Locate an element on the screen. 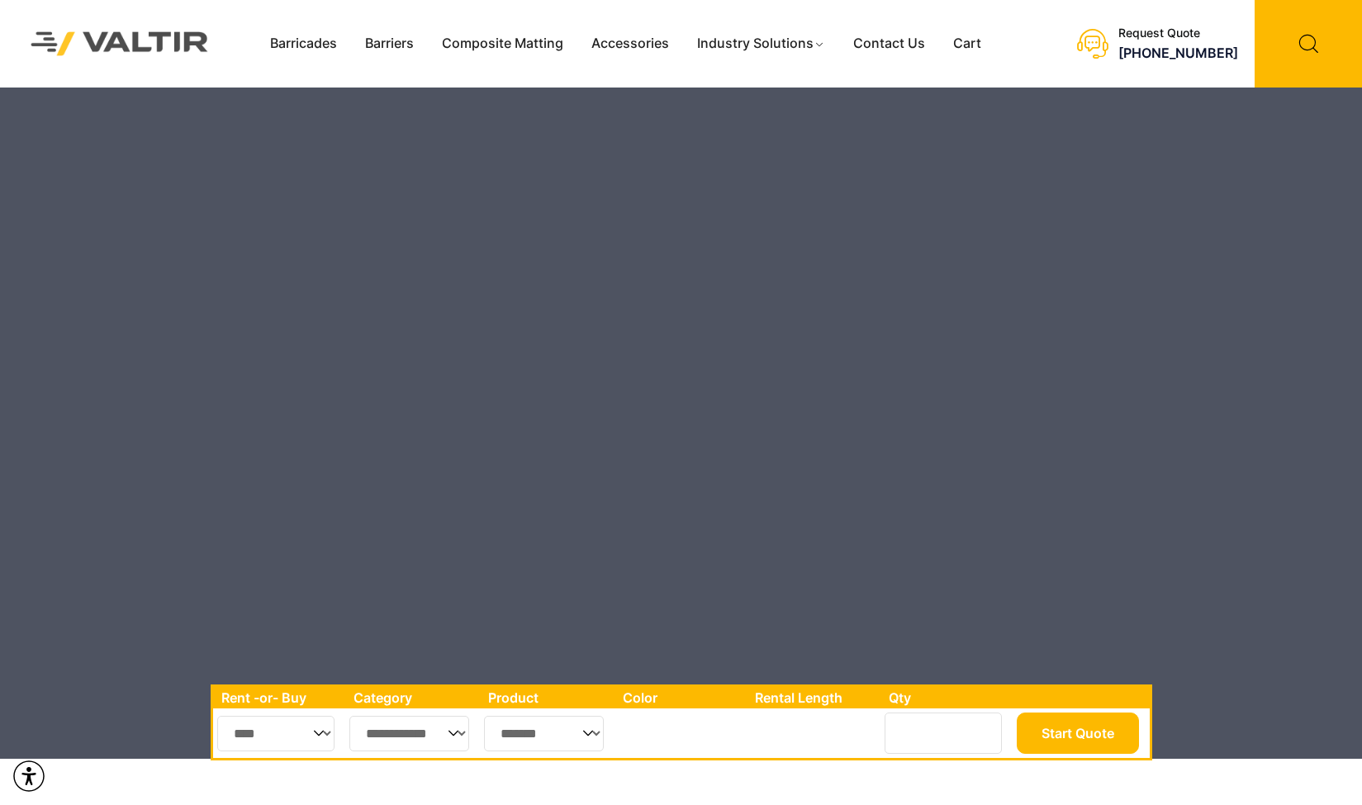  th: Qty is located at coordinates (946, 698).